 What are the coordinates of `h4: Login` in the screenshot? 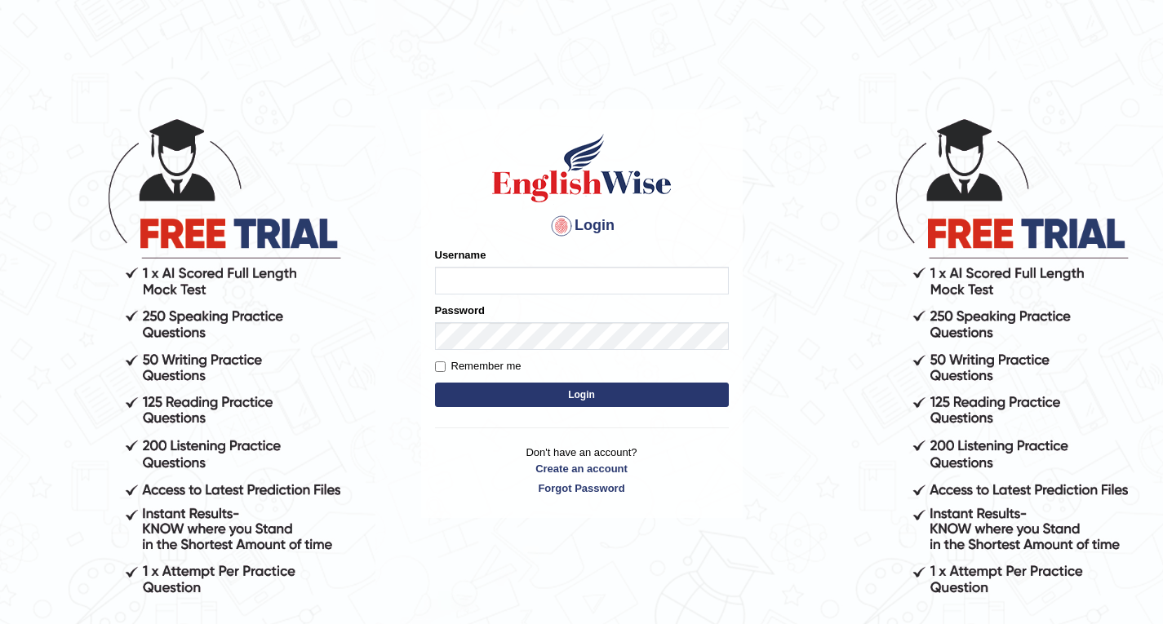 It's located at (582, 226).